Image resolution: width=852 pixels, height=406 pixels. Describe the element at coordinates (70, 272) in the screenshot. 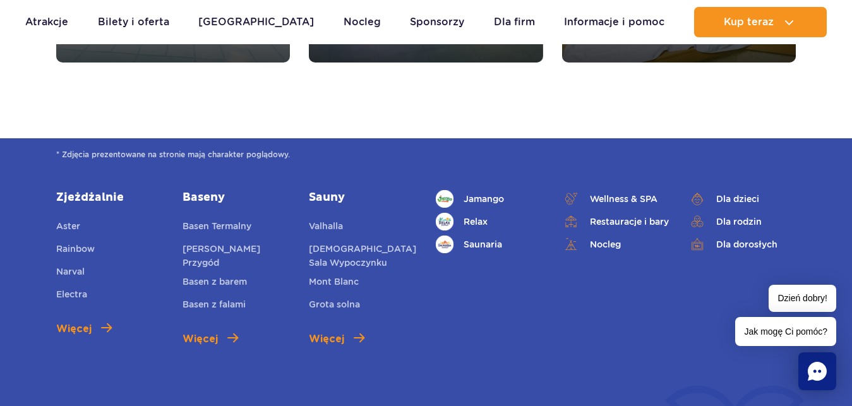

I see `span: Narval` at that location.